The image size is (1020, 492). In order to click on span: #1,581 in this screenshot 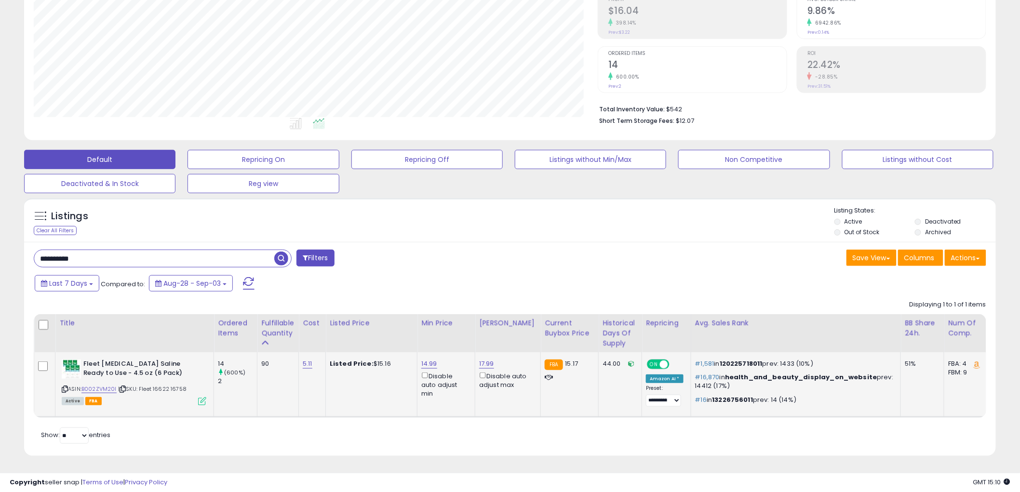, I will do `click(704, 363)`.